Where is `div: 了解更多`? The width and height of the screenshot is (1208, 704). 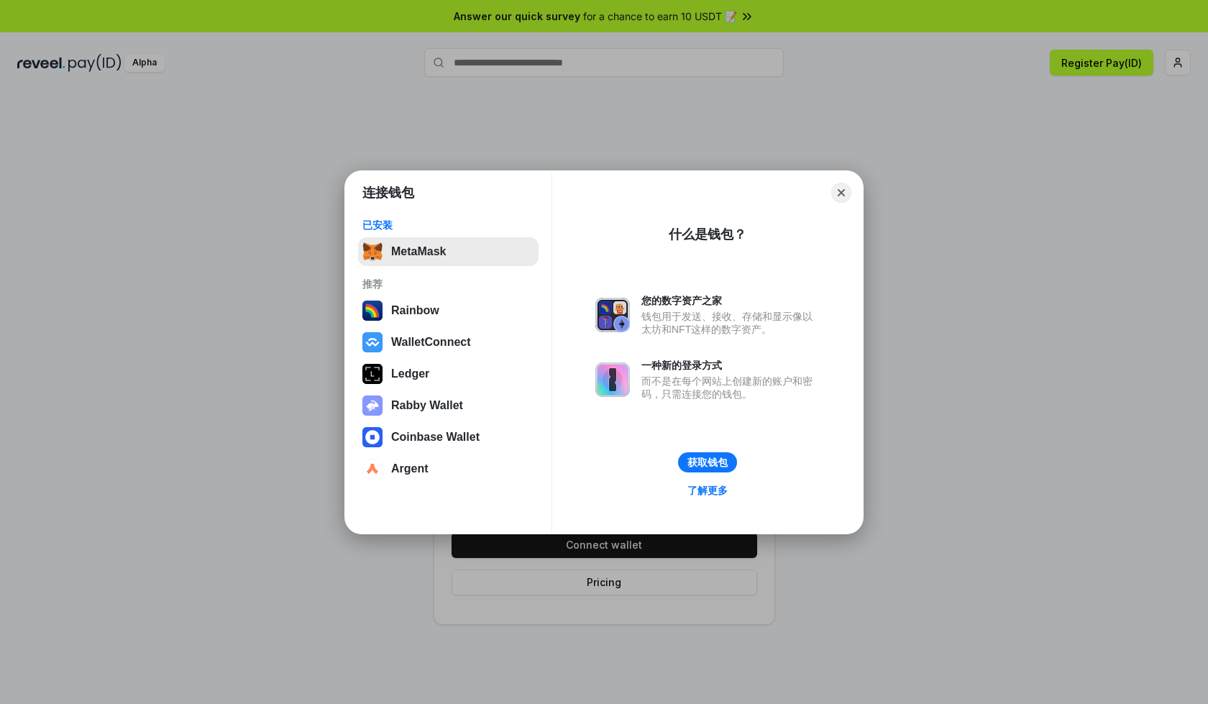
div: 了解更多 is located at coordinates (707, 490).